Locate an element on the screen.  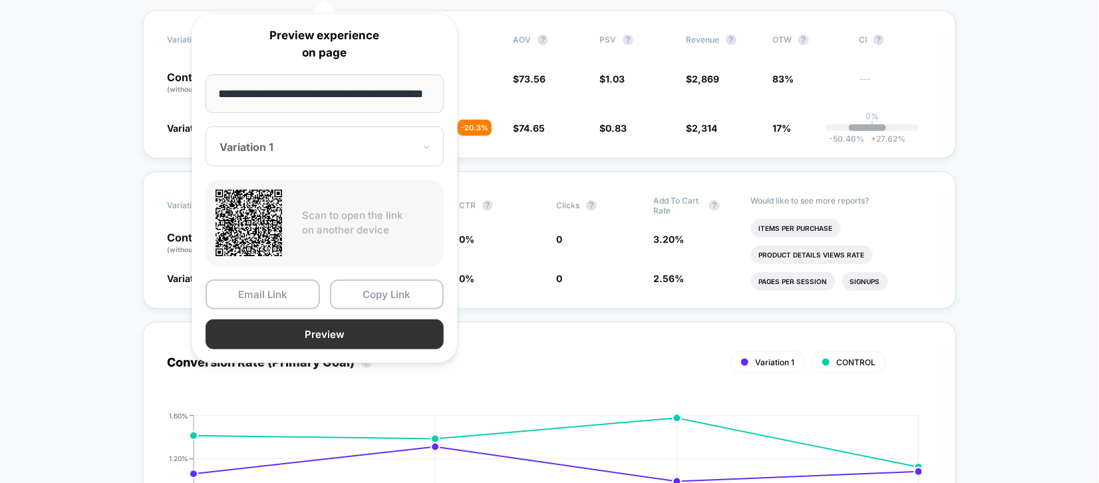
span: Clicks is located at coordinates (567, 205).